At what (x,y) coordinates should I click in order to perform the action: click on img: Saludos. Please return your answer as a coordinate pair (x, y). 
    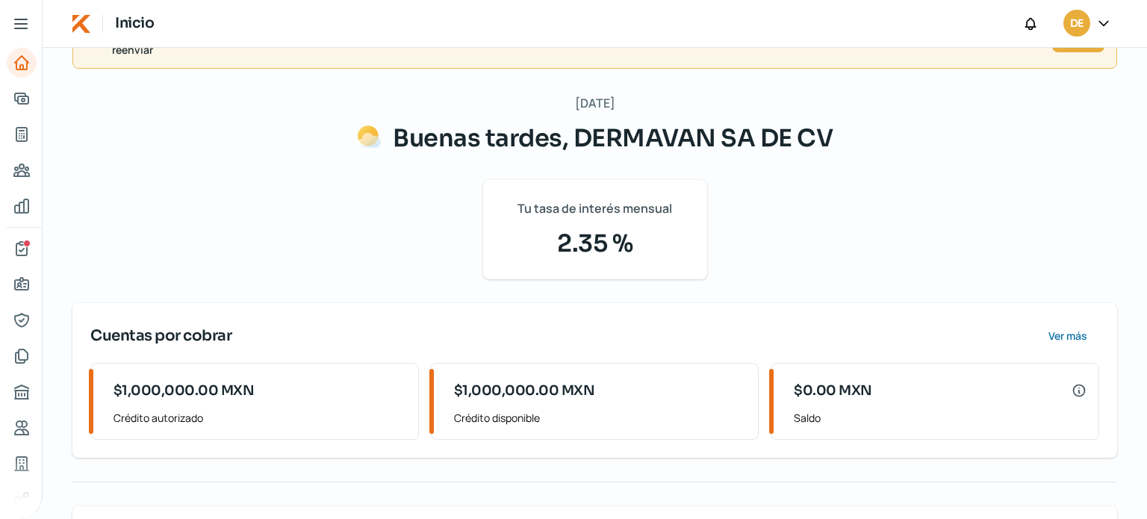
    Looking at the image, I should click on (369, 137).